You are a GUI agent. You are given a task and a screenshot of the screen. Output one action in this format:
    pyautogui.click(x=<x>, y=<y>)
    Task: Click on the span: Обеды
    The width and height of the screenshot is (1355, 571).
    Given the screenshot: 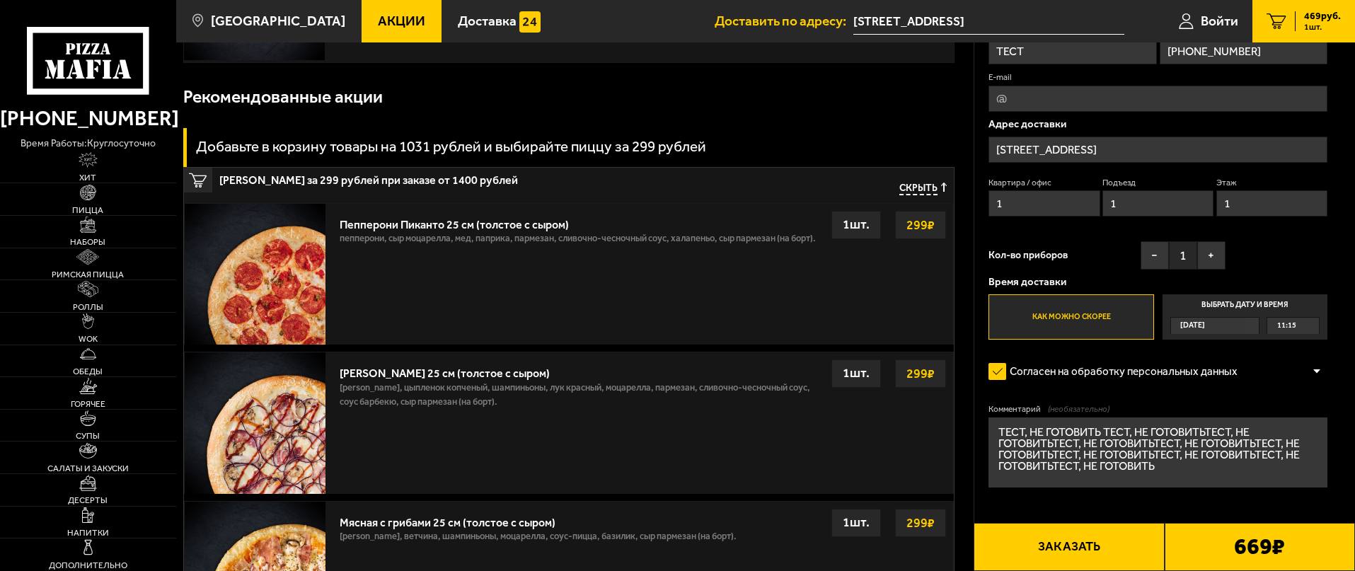 What is the action you would take?
    pyautogui.click(x=88, y=371)
    